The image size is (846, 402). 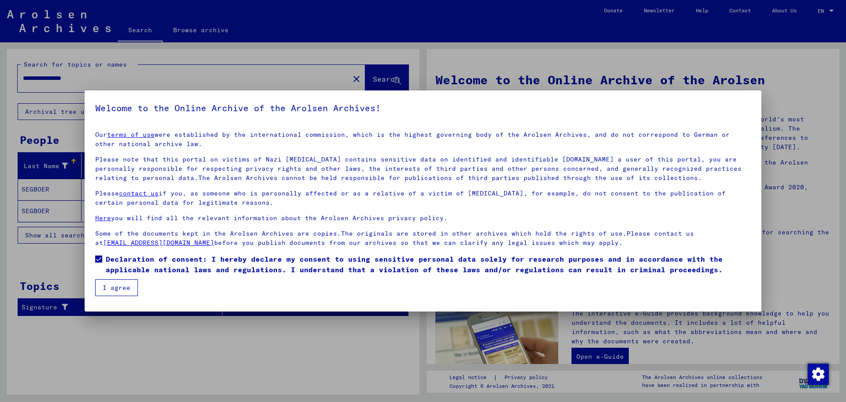 What do you see at coordinates (818, 373) in the screenshot?
I see `div: Change consent` at bounding box center [818, 373].